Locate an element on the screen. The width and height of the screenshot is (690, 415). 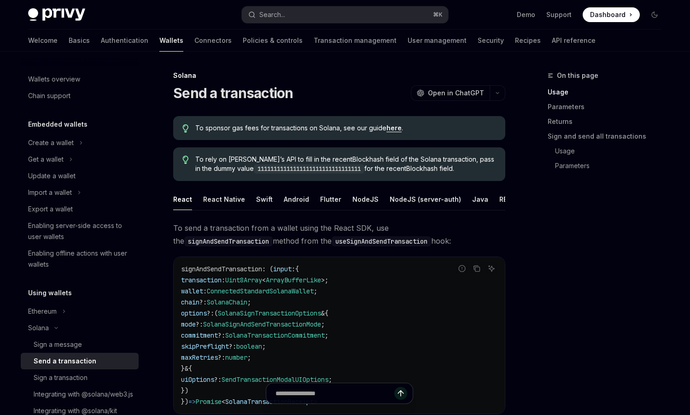
a: here is located at coordinates (394, 128).